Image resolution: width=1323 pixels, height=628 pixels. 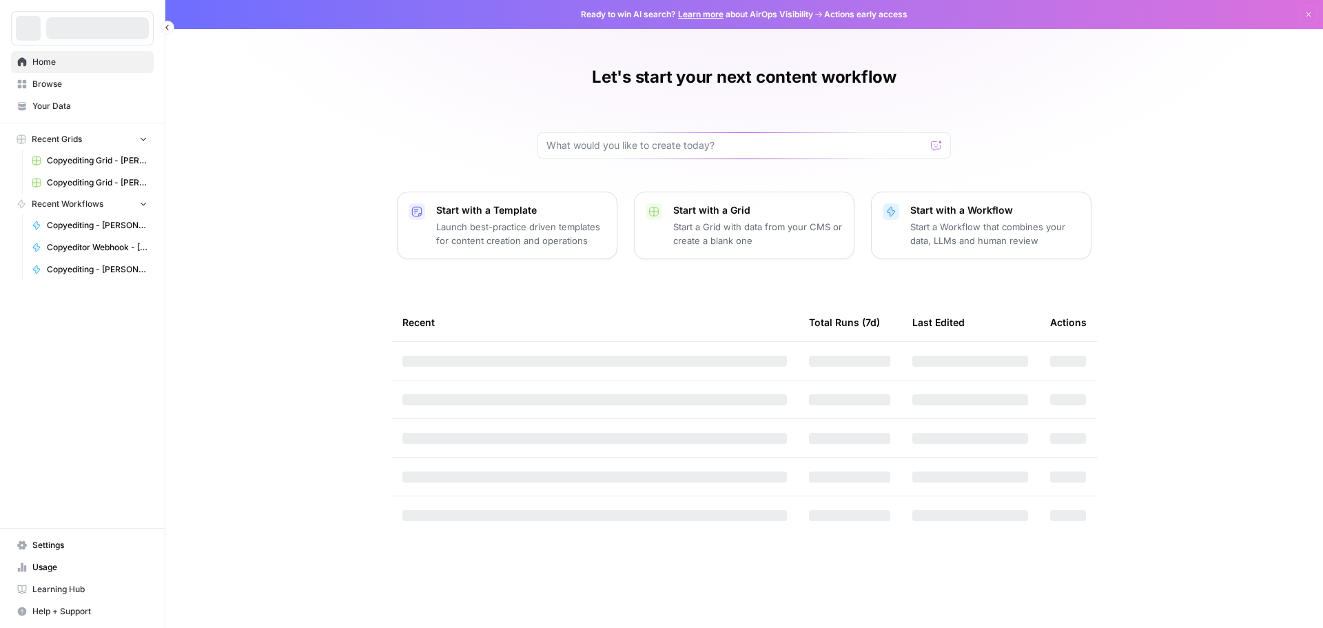 I want to click on a: Settings, so click(x=82, y=545).